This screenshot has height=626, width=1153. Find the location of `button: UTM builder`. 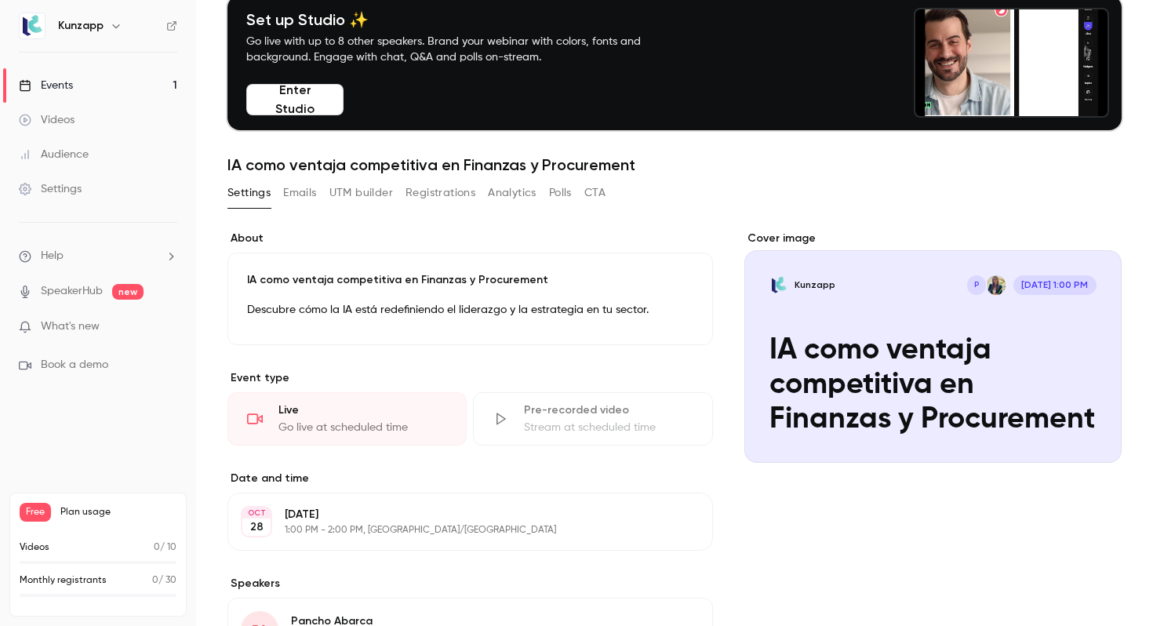

button: UTM builder is located at coordinates (361, 193).